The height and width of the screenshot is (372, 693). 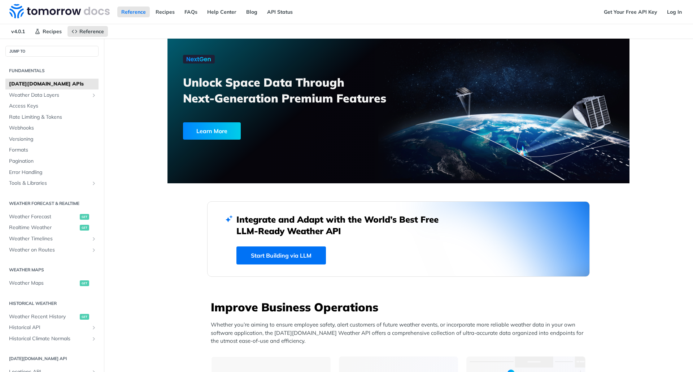 What do you see at coordinates (18, 31) in the screenshot?
I see `span: v4.0.1` at bounding box center [18, 31].